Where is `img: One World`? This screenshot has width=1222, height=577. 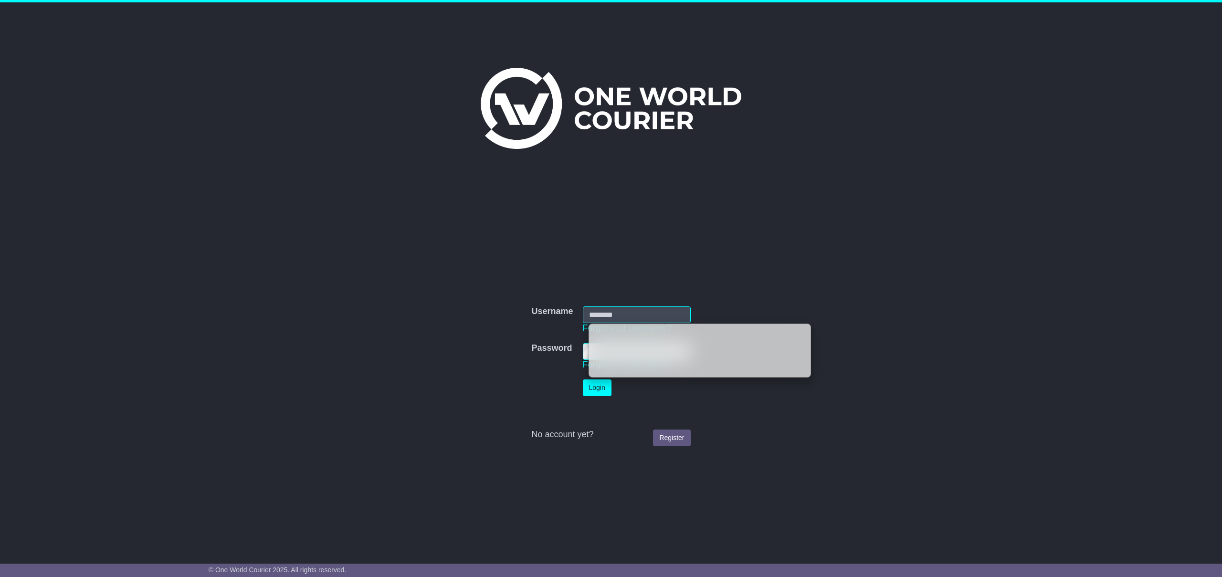
img: One World is located at coordinates (611, 108).